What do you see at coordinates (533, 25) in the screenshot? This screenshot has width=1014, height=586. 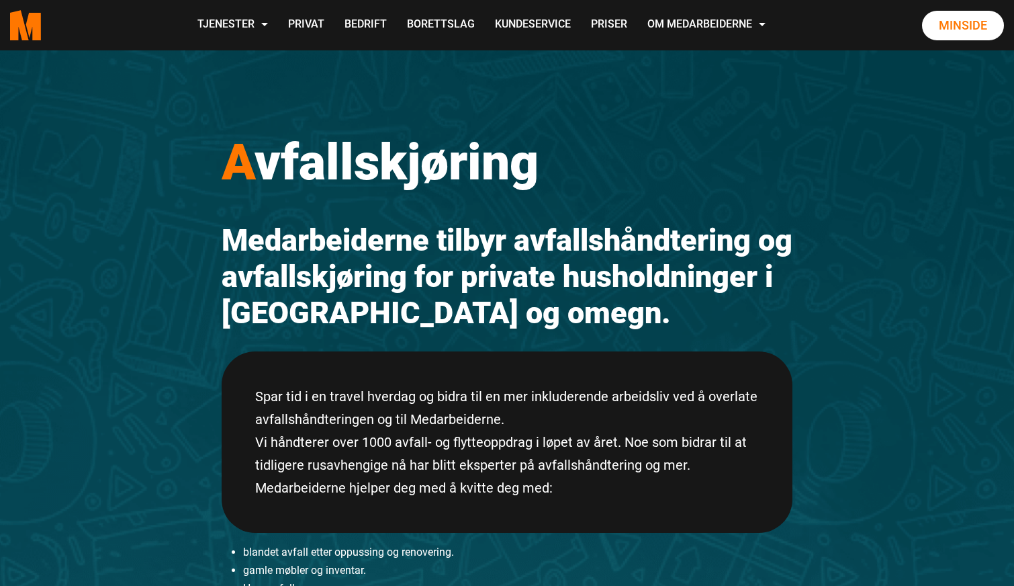 I see `a: Kundeservice` at bounding box center [533, 25].